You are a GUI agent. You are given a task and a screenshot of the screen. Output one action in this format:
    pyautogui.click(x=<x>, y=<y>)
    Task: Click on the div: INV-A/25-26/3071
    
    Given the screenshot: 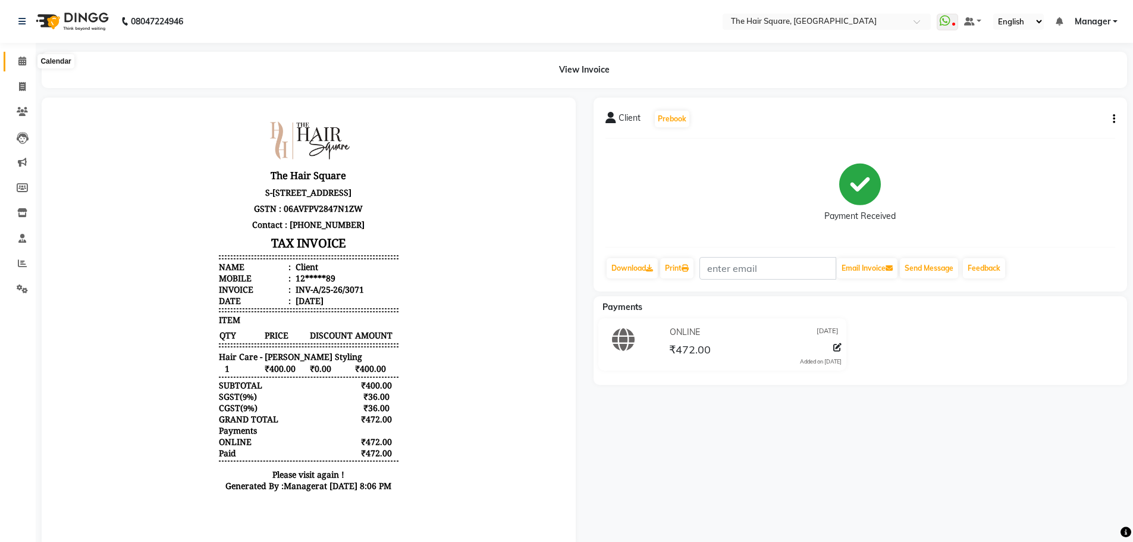 What is the action you would take?
    pyautogui.click(x=275, y=180)
    